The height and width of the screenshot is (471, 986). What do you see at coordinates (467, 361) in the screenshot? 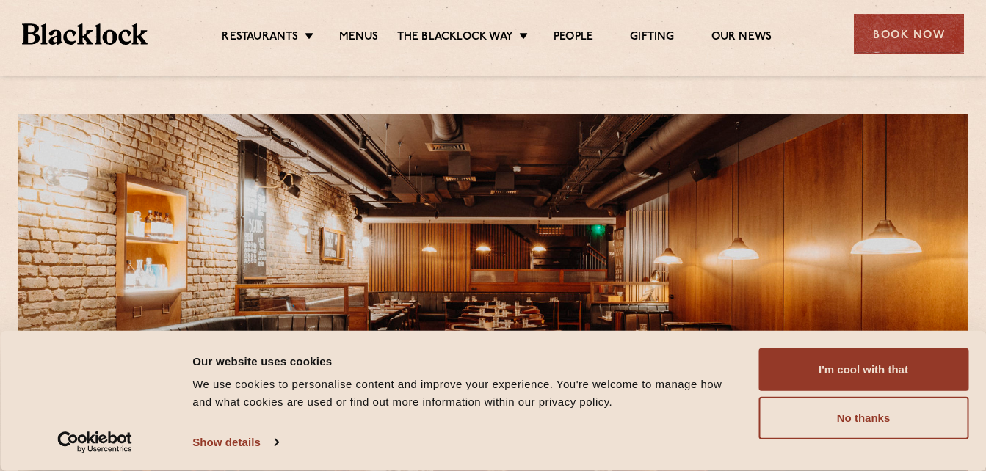
I see `div: Our website uses cookies` at bounding box center [467, 361].